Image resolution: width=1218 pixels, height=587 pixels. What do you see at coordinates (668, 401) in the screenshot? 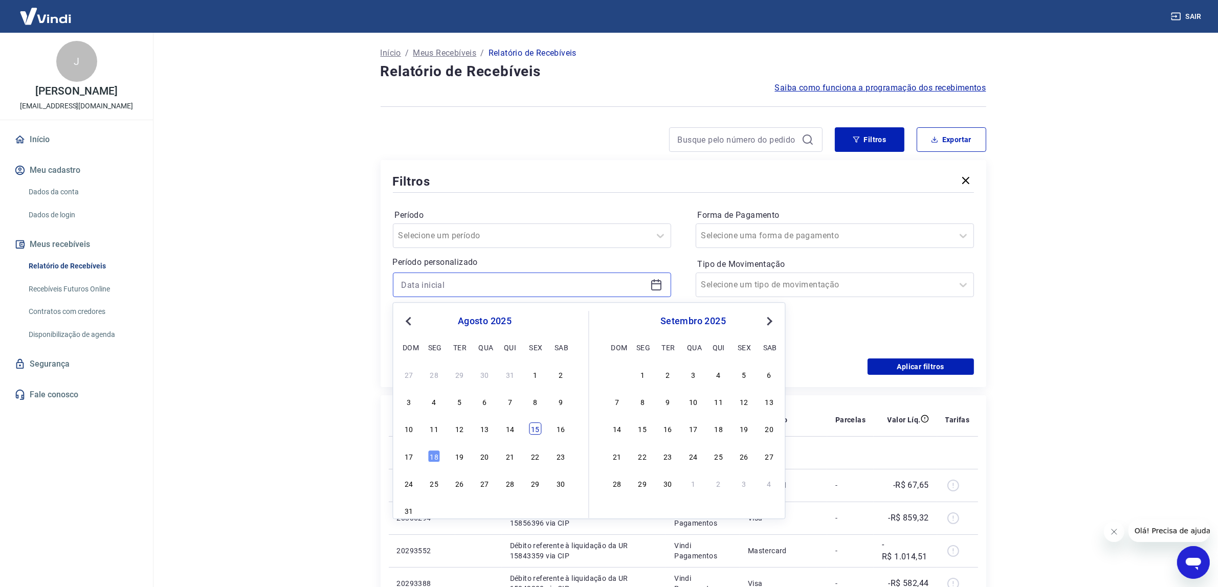
I see `div: Choose terça-feira, 9 de setembro de 2025` at bounding box center [668, 401].